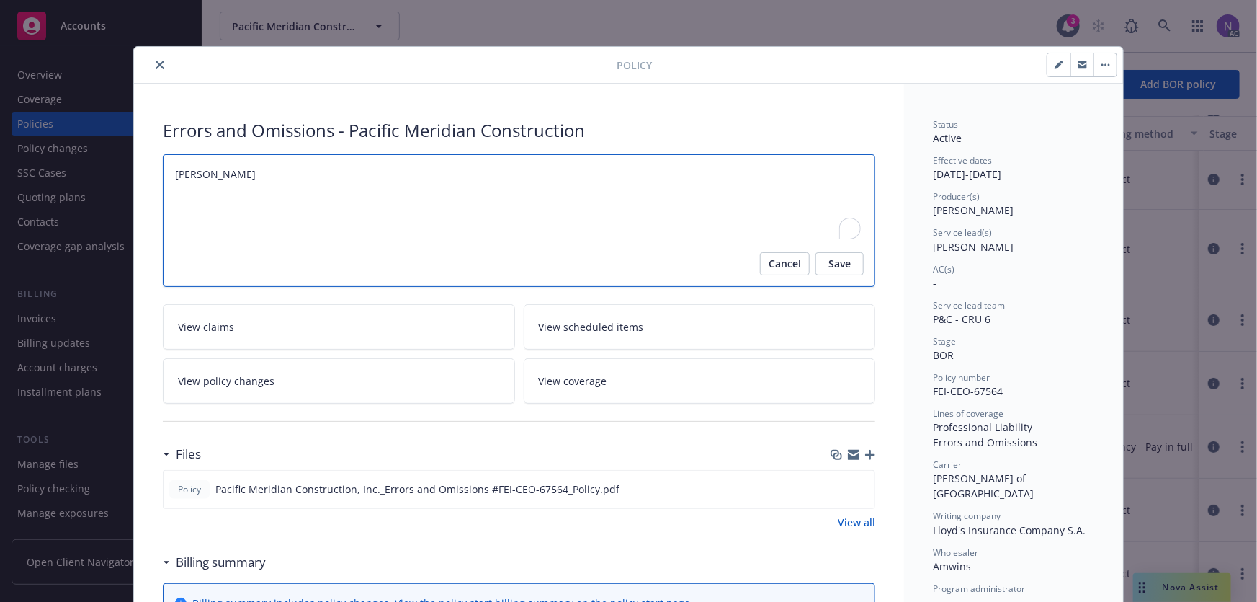 The height and width of the screenshot is (602, 1257). I want to click on span: View claims, so click(206, 326).